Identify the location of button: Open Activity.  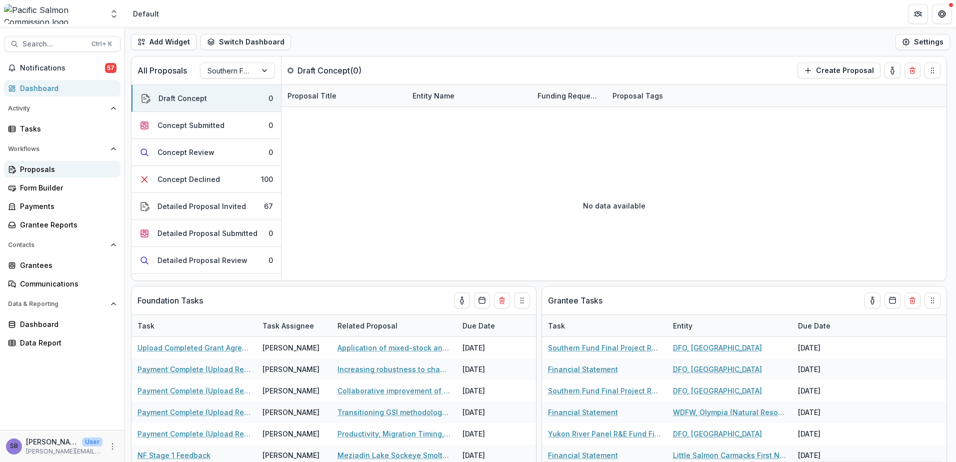
(62, 108).